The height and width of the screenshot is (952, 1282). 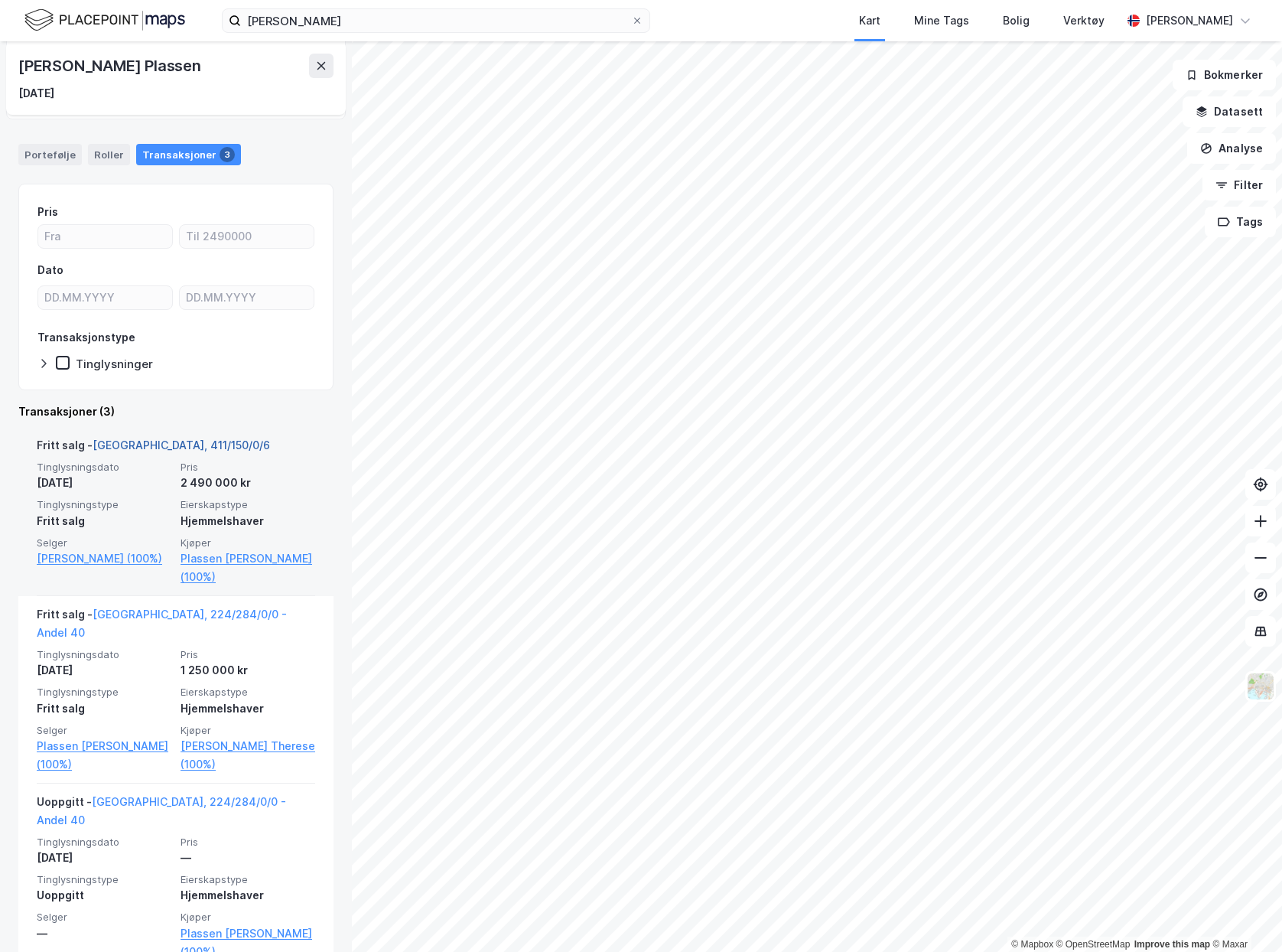 What do you see at coordinates (1031, 944) in the screenshot?
I see `a: Mapbox` at bounding box center [1031, 944].